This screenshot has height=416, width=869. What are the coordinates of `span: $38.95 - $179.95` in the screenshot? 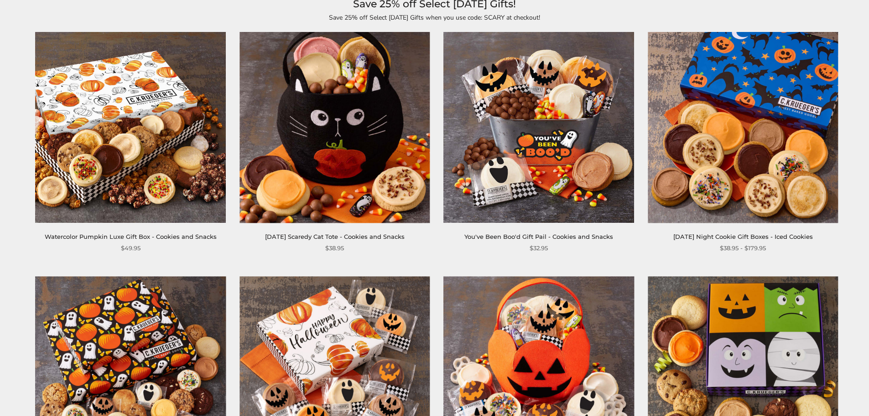 It's located at (743, 248).